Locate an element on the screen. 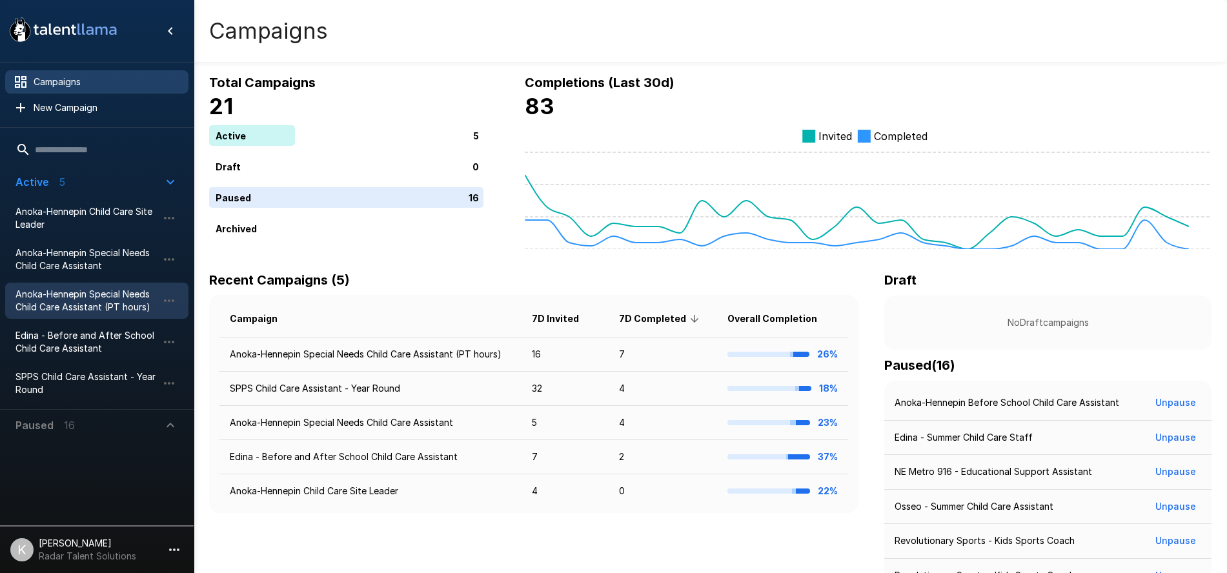  b: 37% is located at coordinates (827, 456).